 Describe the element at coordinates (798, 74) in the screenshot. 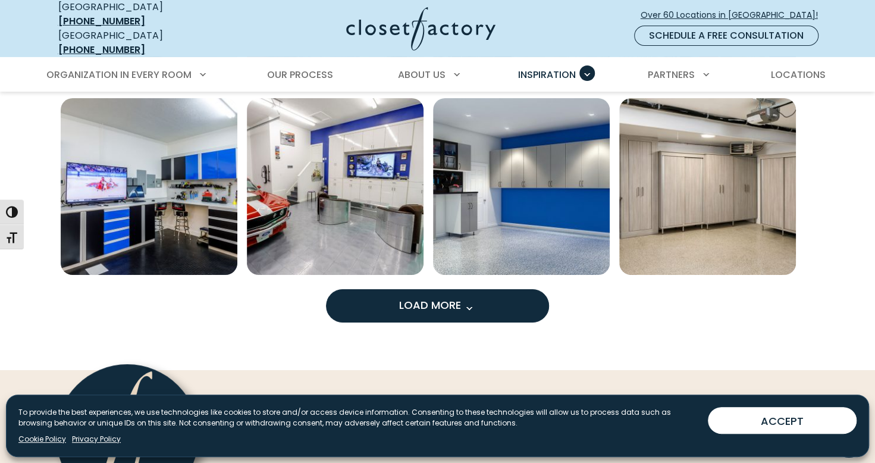

I see `span: Locations` at that location.